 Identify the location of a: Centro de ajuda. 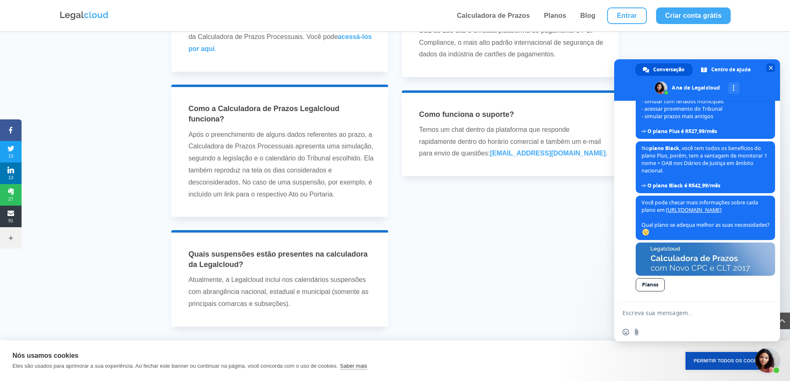
(726, 70).